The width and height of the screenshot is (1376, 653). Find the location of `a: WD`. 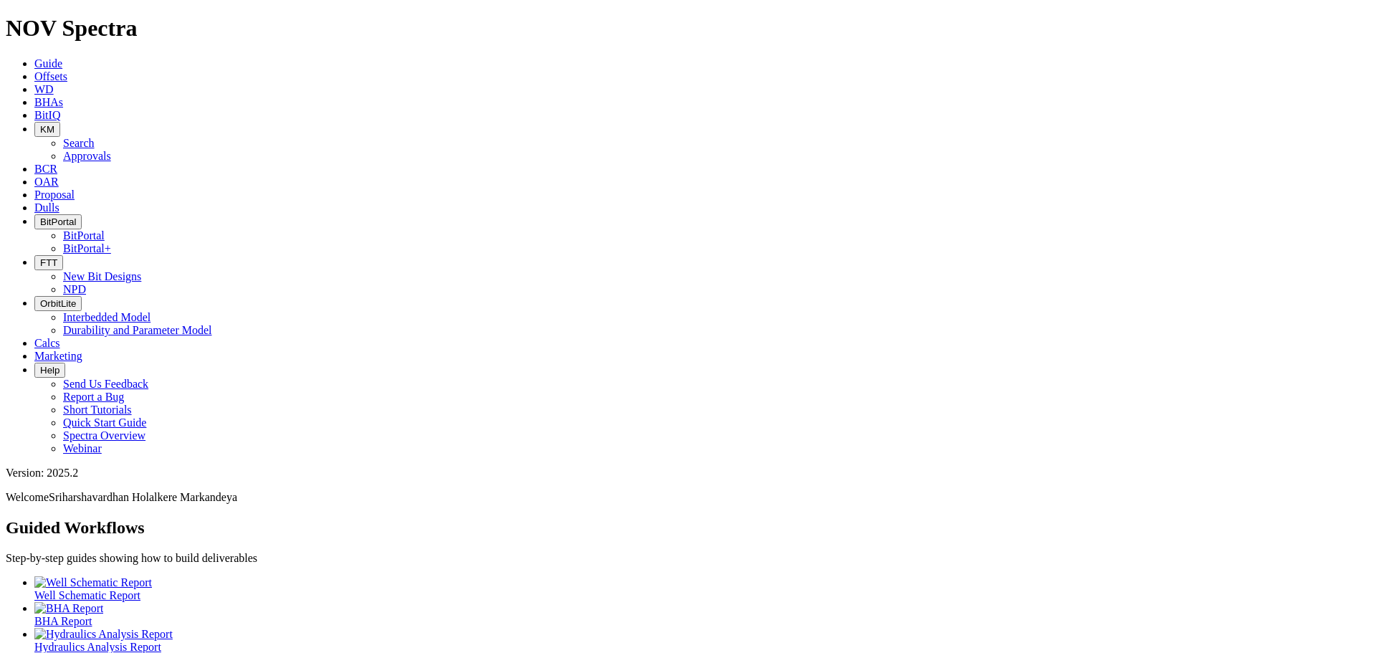

a: WD is located at coordinates (44, 89).